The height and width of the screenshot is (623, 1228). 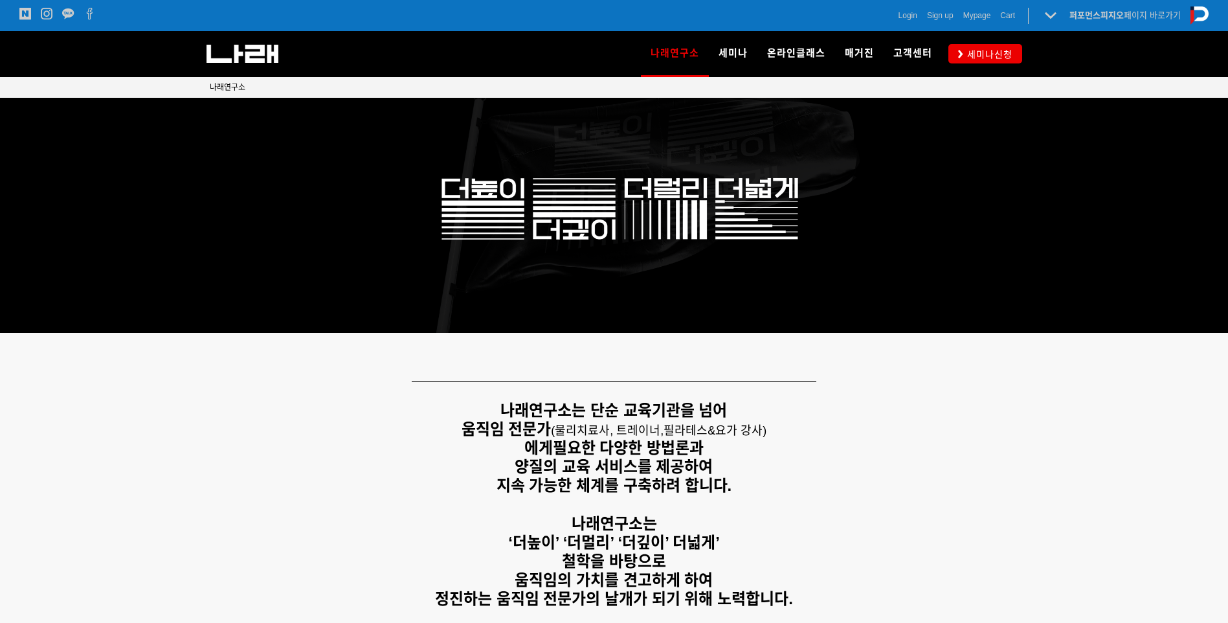 I want to click on span: Login, so click(x=908, y=16).